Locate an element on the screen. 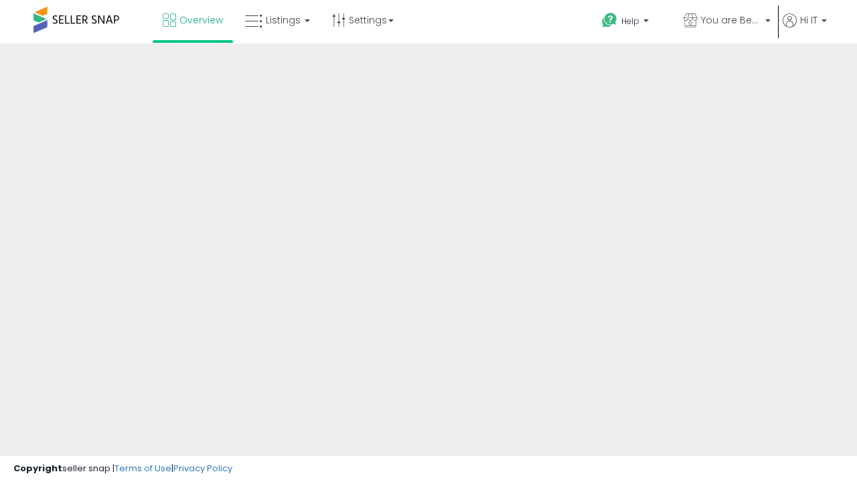 Image resolution: width=857 pixels, height=482 pixels. a: Terms of Use is located at coordinates (143, 468).